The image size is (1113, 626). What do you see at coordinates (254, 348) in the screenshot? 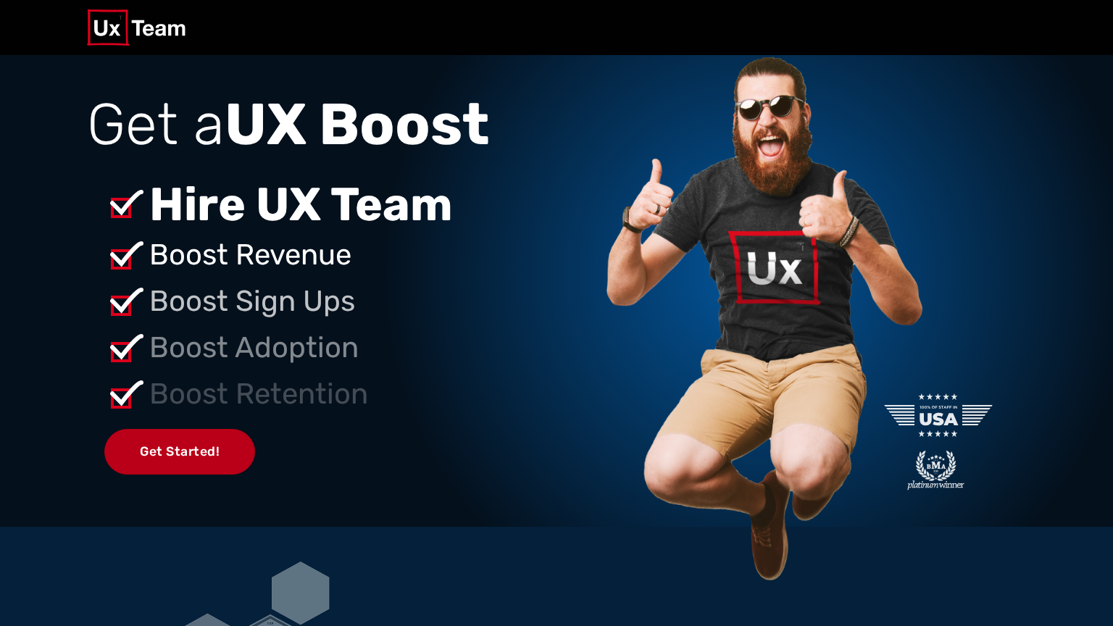
I see `span: Boost Adoption` at bounding box center [254, 348].